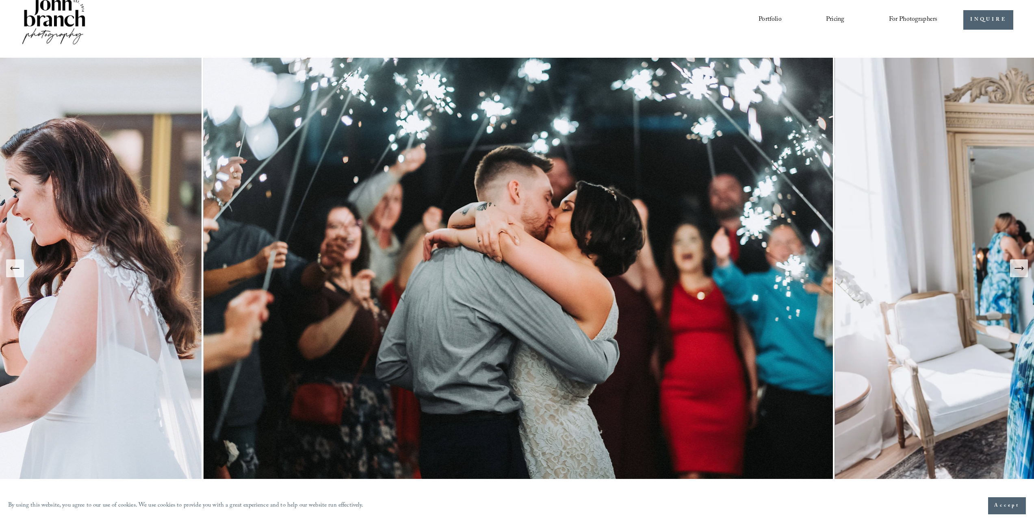  I want to click on span: Accept, so click(1007, 505).